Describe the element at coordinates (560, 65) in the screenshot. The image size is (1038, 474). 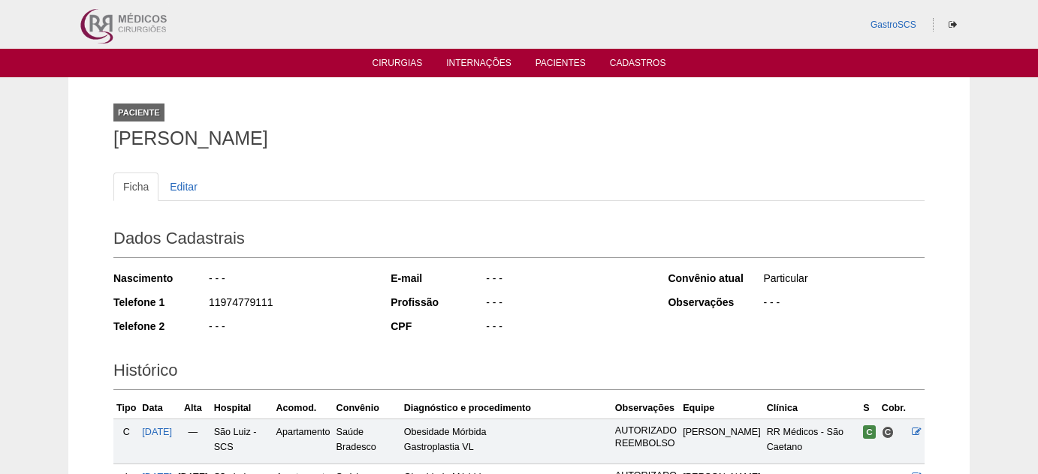
I see `a: Pacientes` at that location.